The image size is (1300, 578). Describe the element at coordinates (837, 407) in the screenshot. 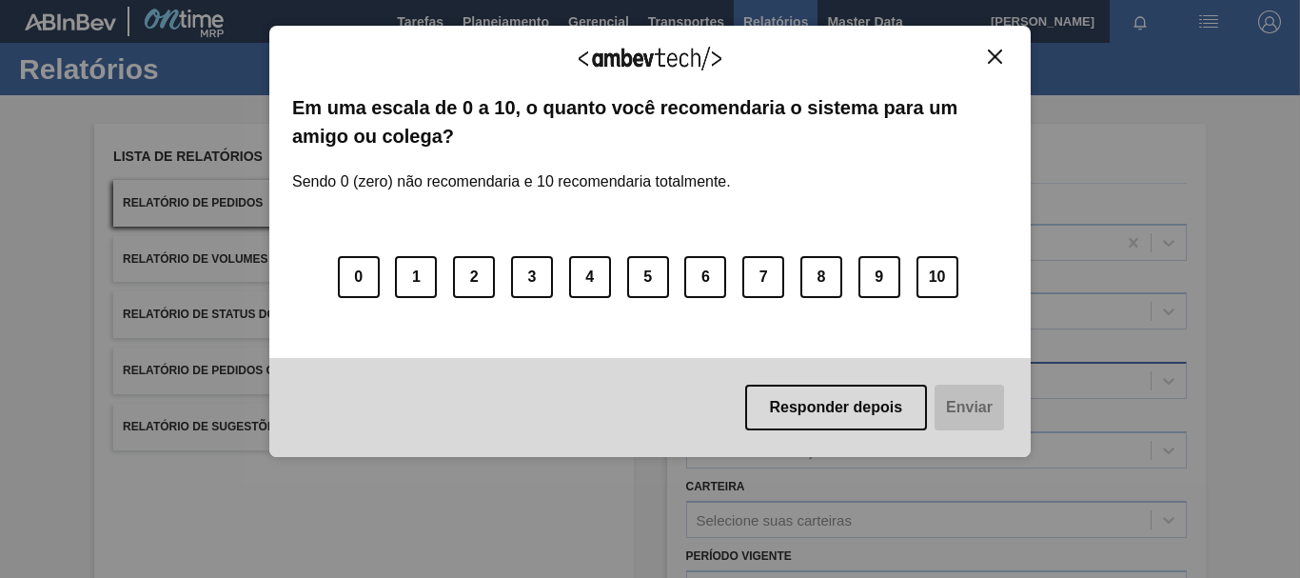

I see `button: Responder depois` at that location.